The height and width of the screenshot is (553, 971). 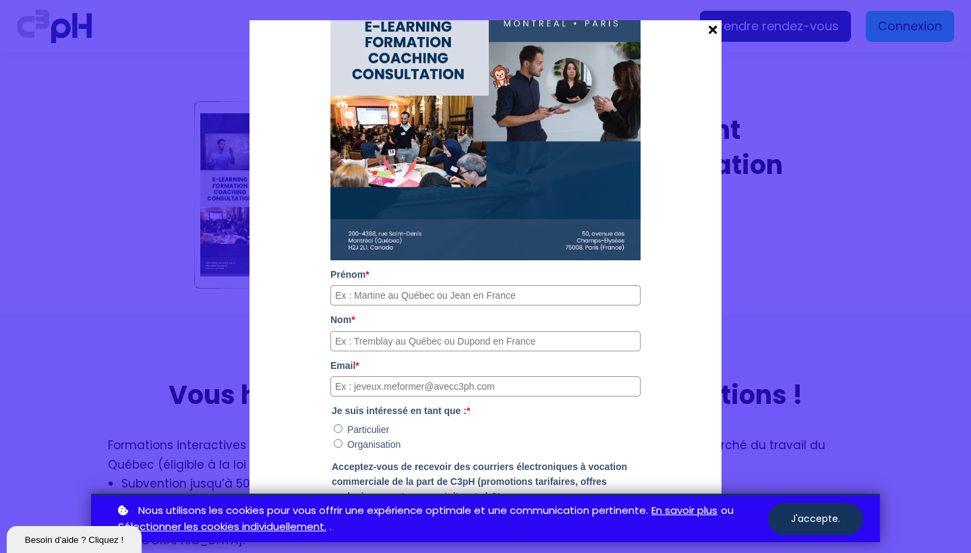 I want to click on label: Prénom, so click(x=486, y=275).